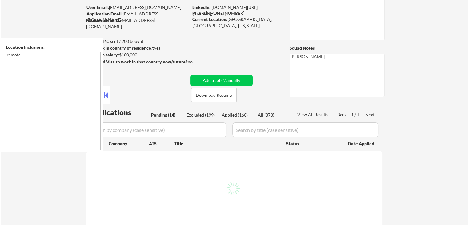  I want to click on div: 1 / 1, so click(358, 115).